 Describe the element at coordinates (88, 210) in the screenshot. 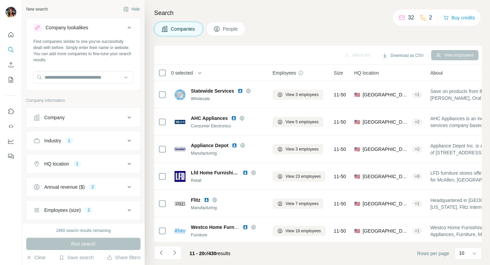

I see `div: 2` at that location.